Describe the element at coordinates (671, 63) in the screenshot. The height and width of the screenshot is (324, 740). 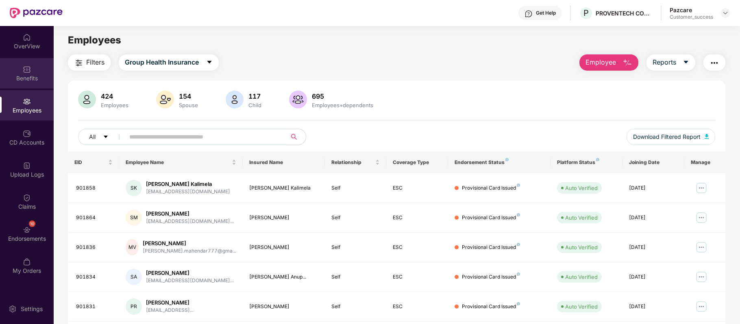
I see `button: Reportscaret-down` at that location.